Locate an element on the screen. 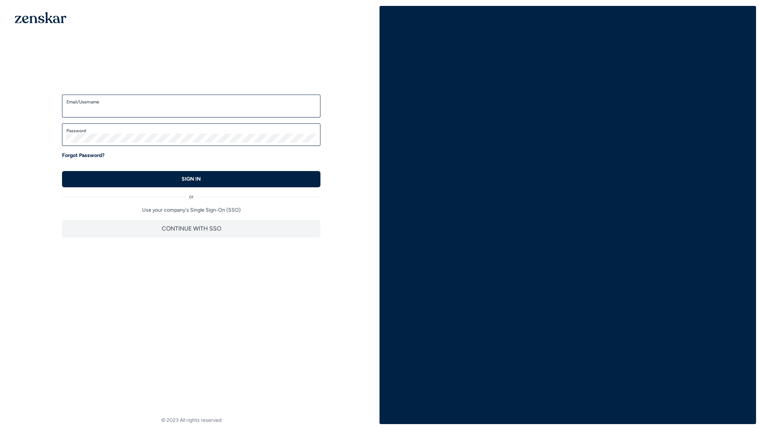 This screenshot has width=759, height=430. button: CONTINUE WITH SSO is located at coordinates (191, 228).